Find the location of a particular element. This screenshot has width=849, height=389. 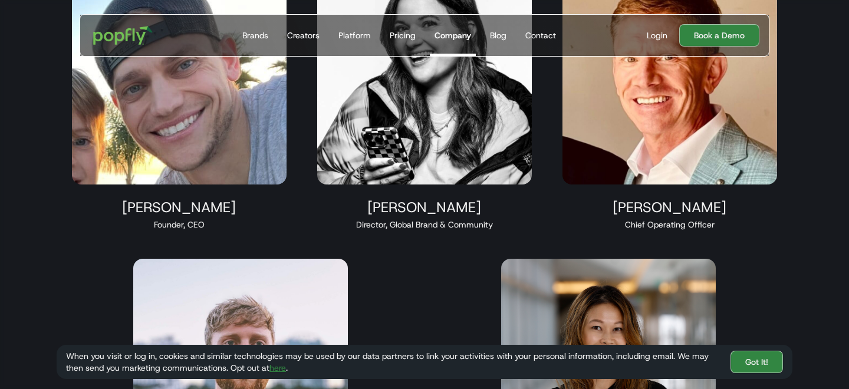

div: Pricing is located at coordinates (403, 35).